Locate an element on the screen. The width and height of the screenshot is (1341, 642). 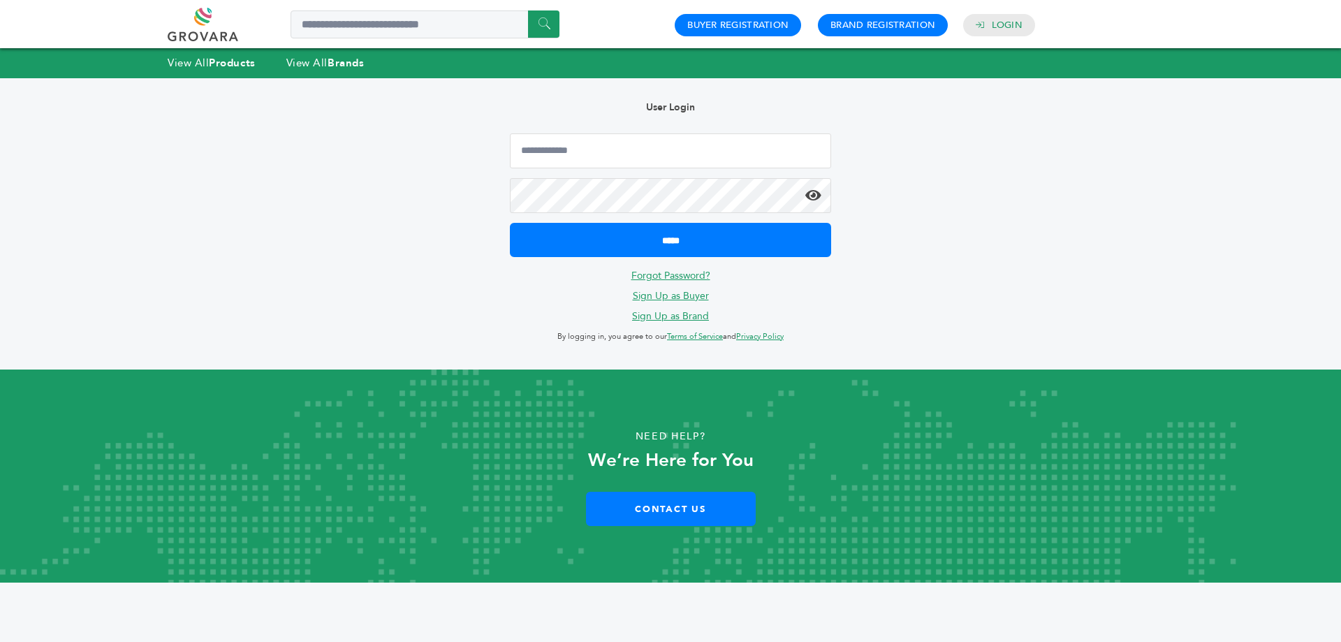
p: Need Help? is located at coordinates (670, 436).